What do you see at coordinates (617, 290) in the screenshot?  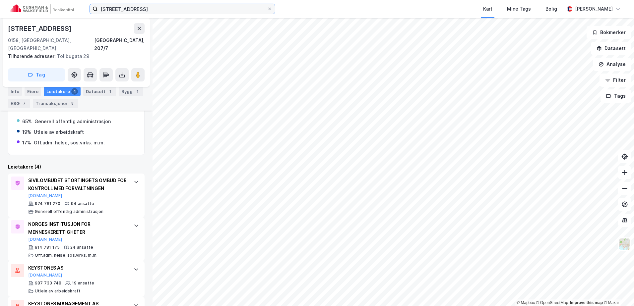 I see `div: Kontrollprogram for chat` at bounding box center [617, 290].